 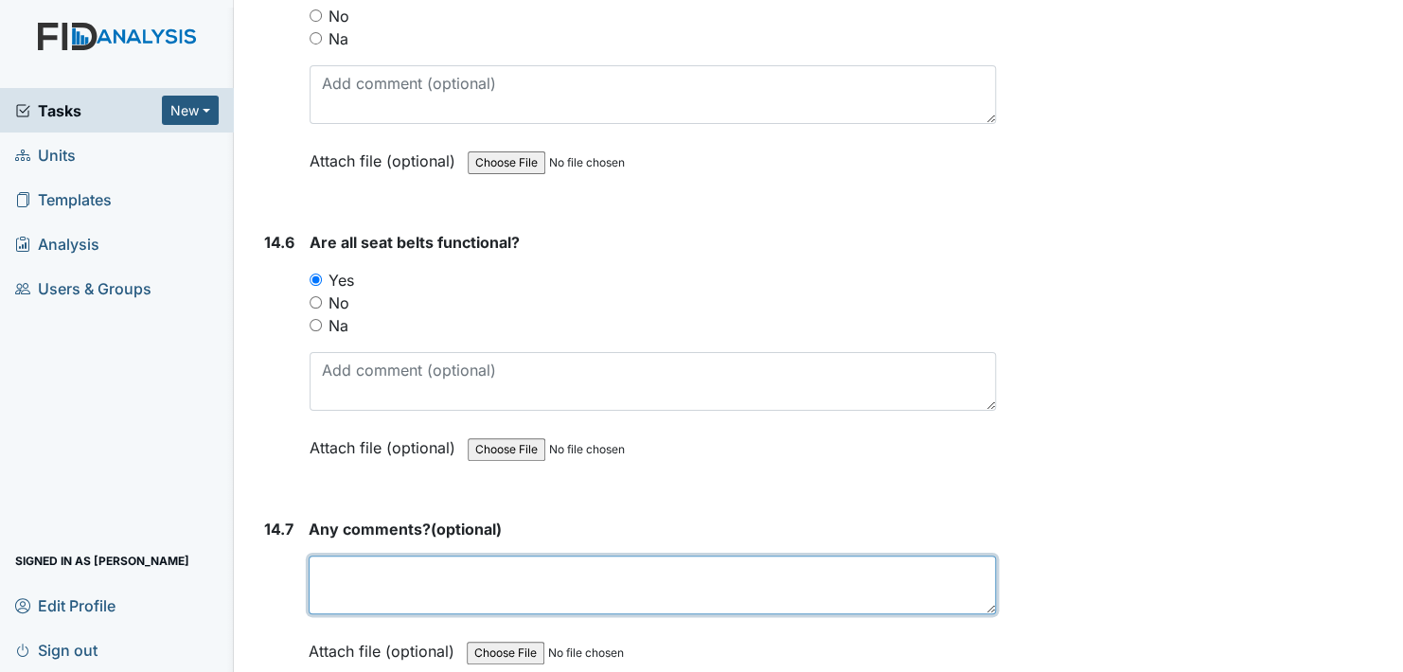 I want to click on strong: (optional), so click(x=652, y=529).